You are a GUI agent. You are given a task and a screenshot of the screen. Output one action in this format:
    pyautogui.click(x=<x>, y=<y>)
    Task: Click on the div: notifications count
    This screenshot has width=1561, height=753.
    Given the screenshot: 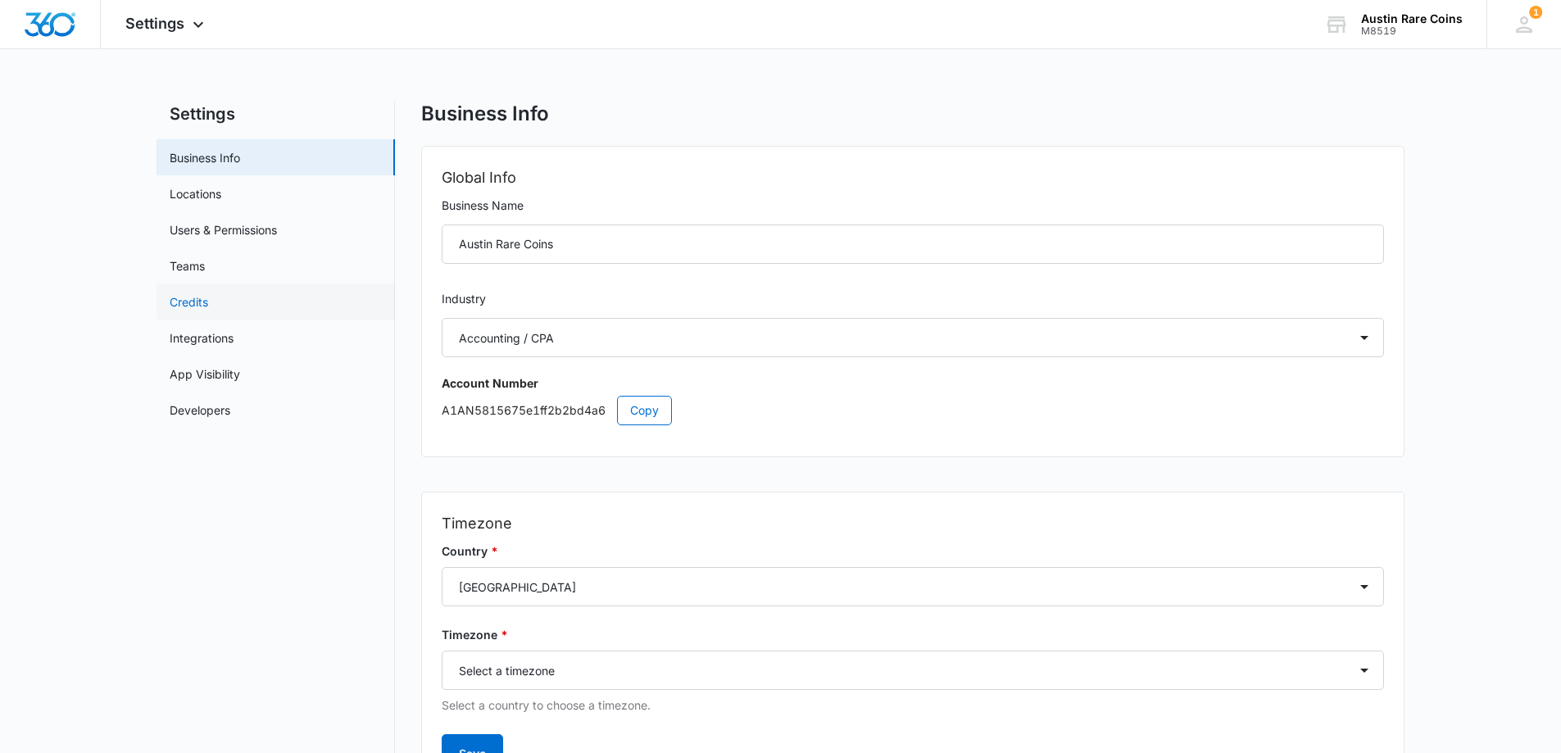 What is the action you would take?
    pyautogui.click(x=1535, y=12)
    